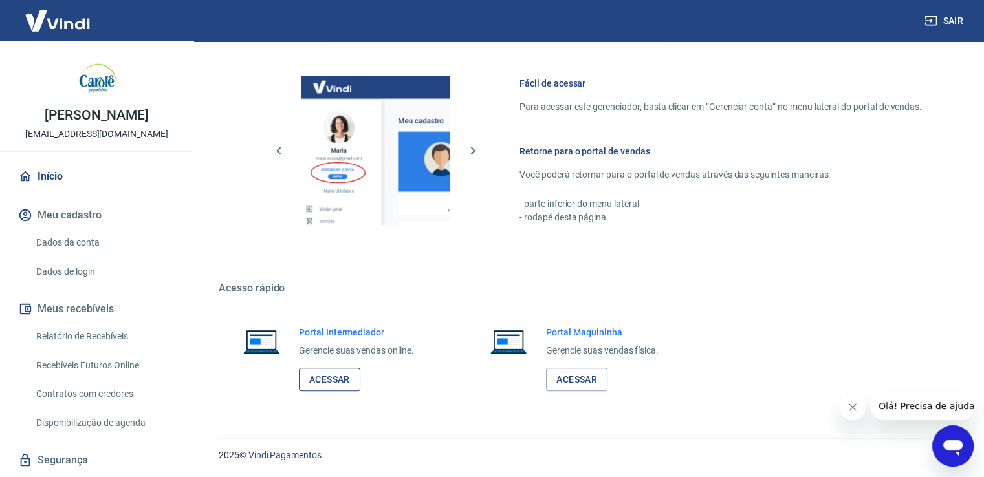 The image size is (984, 477). What do you see at coordinates (945, 21) in the screenshot?
I see `button: Sair` at bounding box center [945, 21].